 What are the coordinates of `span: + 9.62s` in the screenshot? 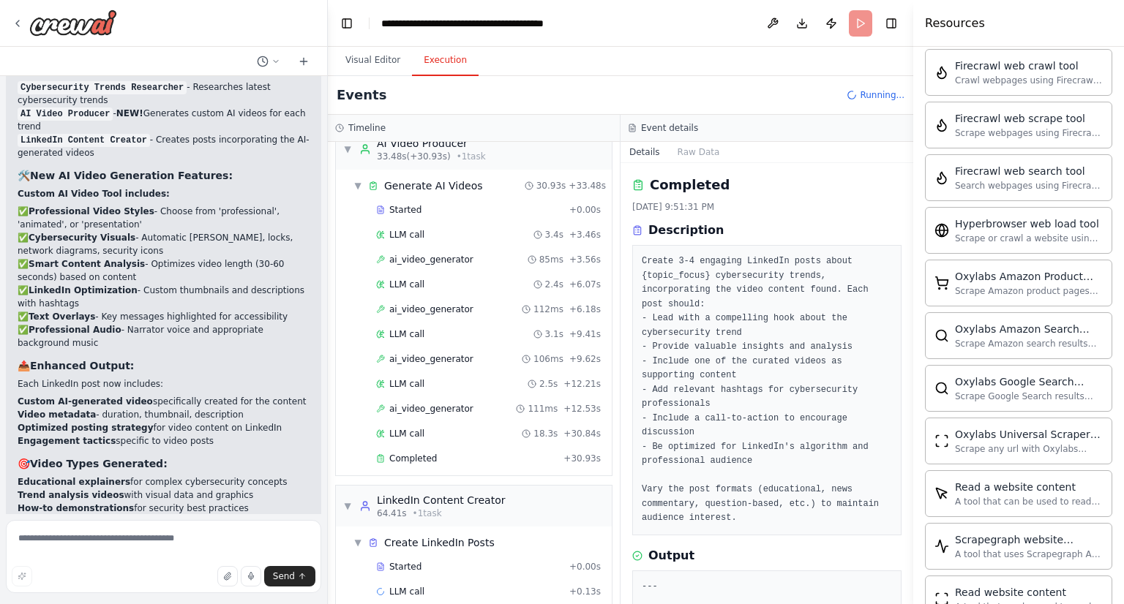 It's located at (585, 359).